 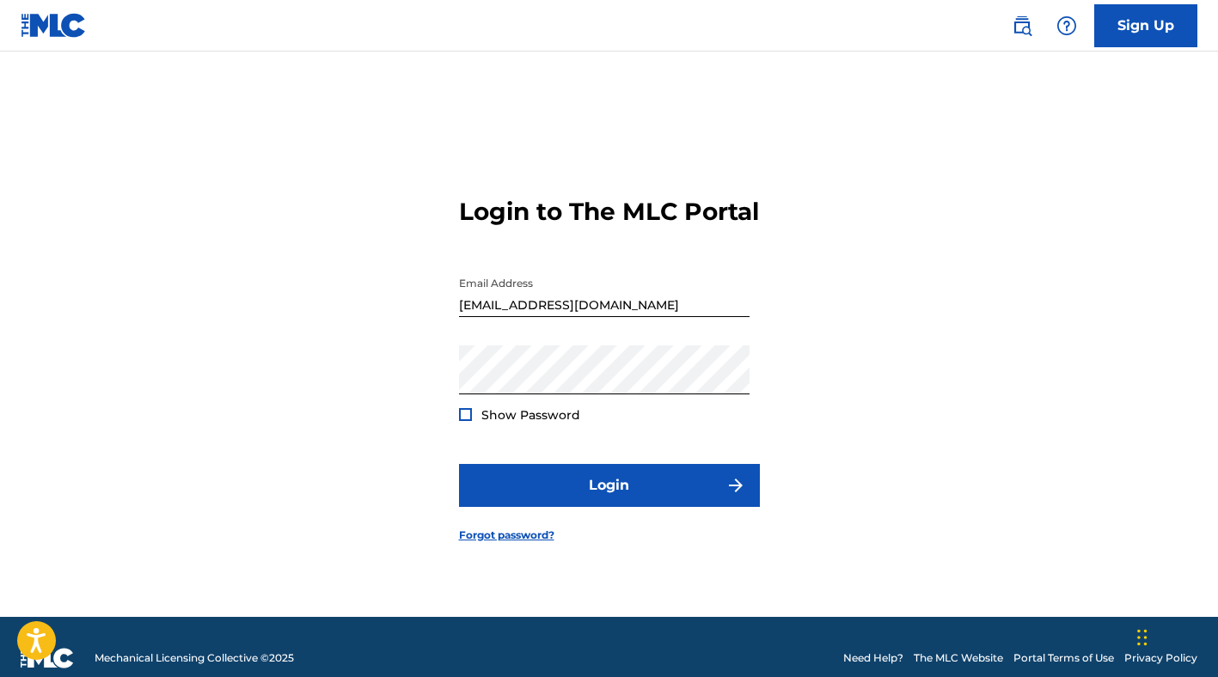 I want to click on div: Chat Widget, so click(x=1175, y=636).